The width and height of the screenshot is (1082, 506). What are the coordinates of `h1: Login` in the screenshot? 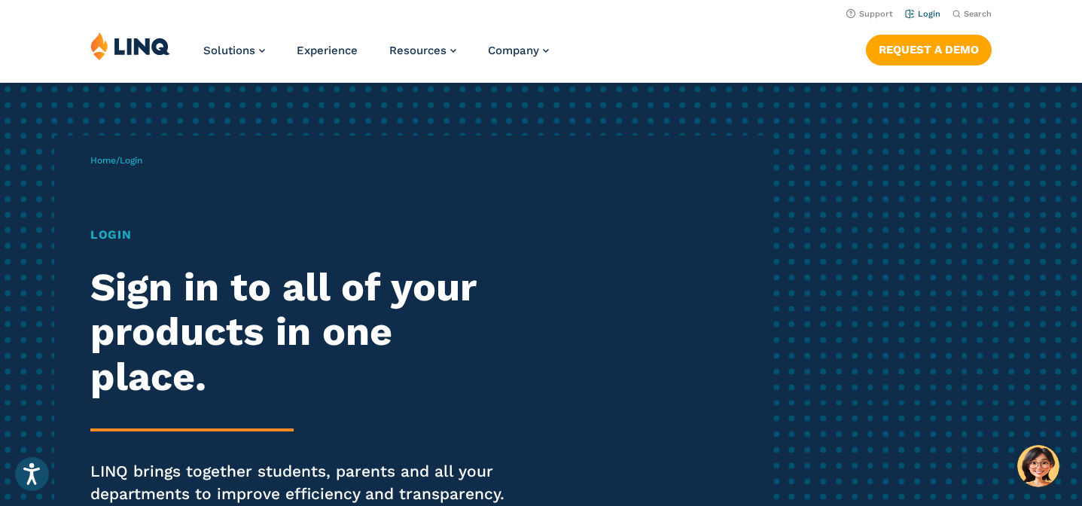 It's located at (299, 235).